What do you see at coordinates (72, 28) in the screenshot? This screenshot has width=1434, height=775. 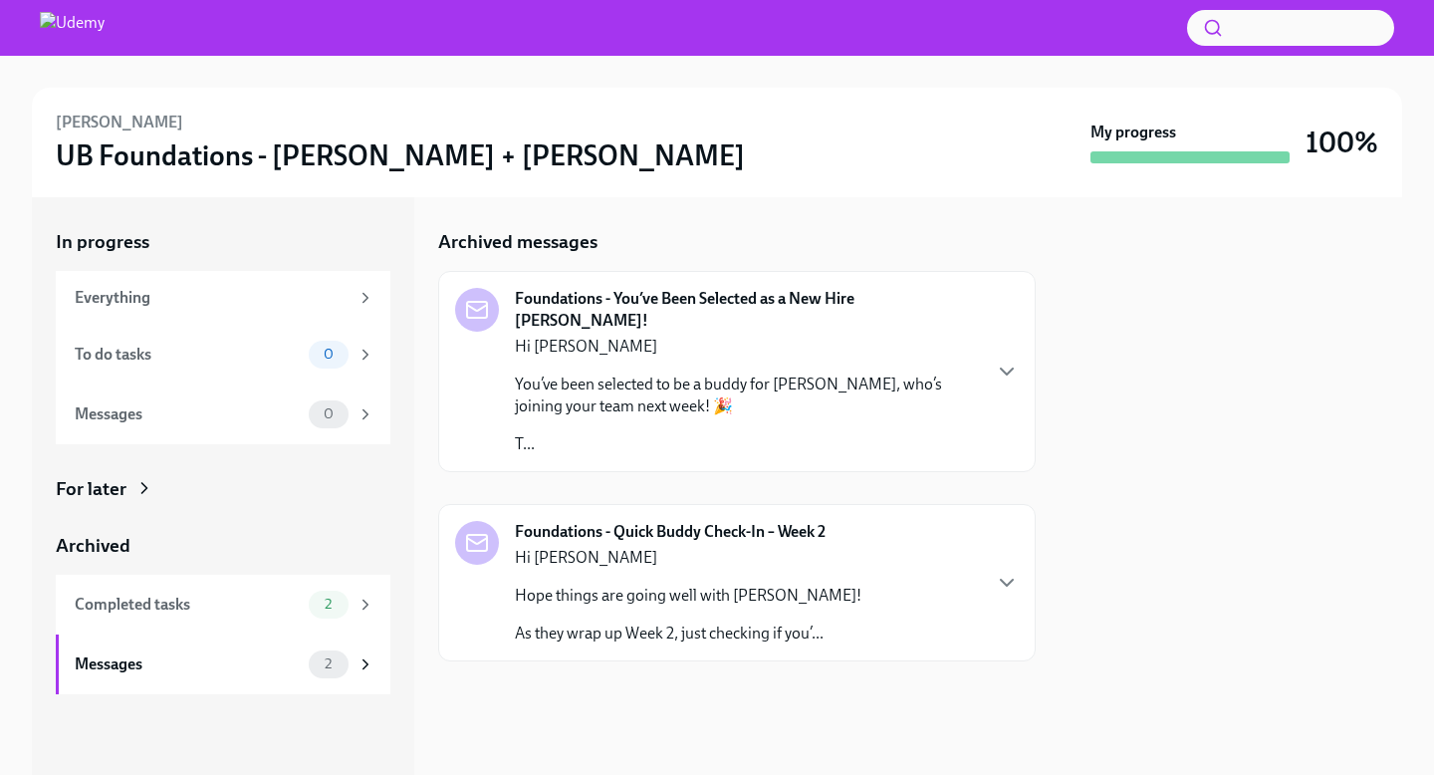 I see `img: Udemy` at bounding box center [72, 28].